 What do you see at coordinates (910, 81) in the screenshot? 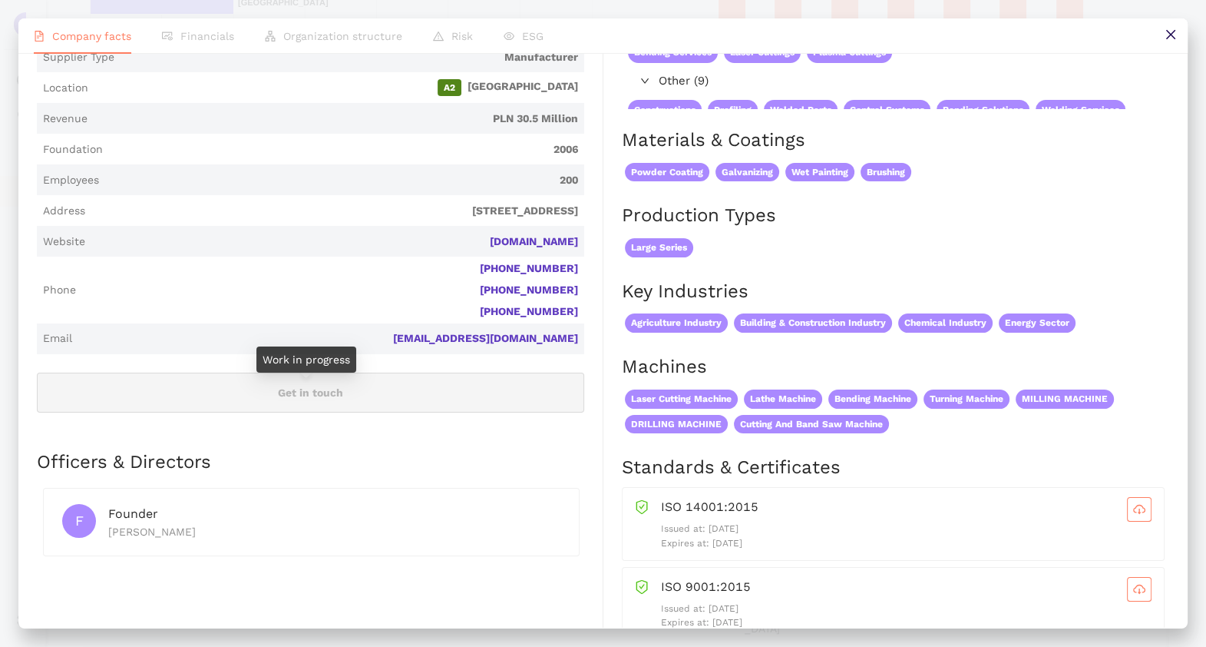
I see `span: Other (9)` at bounding box center [910, 81].